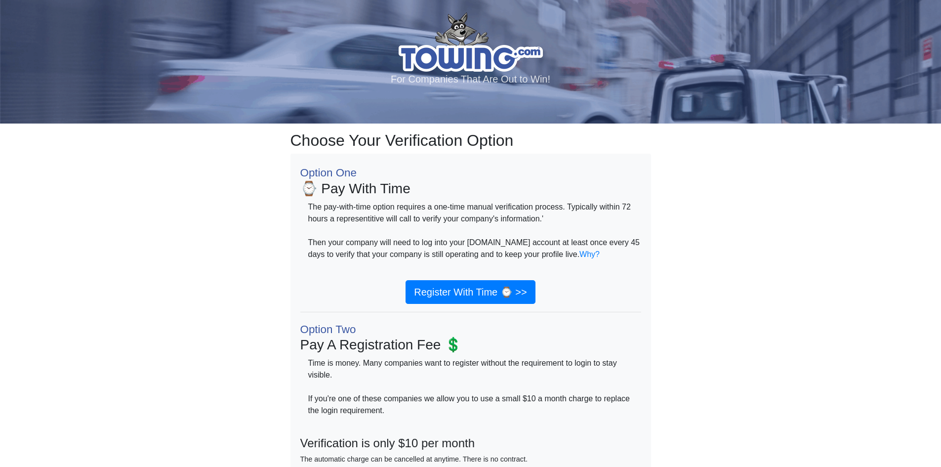 The height and width of the screenshot is (467, 941). Describe the element at coordinates (328, 172) in the screenshot. I see `small: Option One` at that location.